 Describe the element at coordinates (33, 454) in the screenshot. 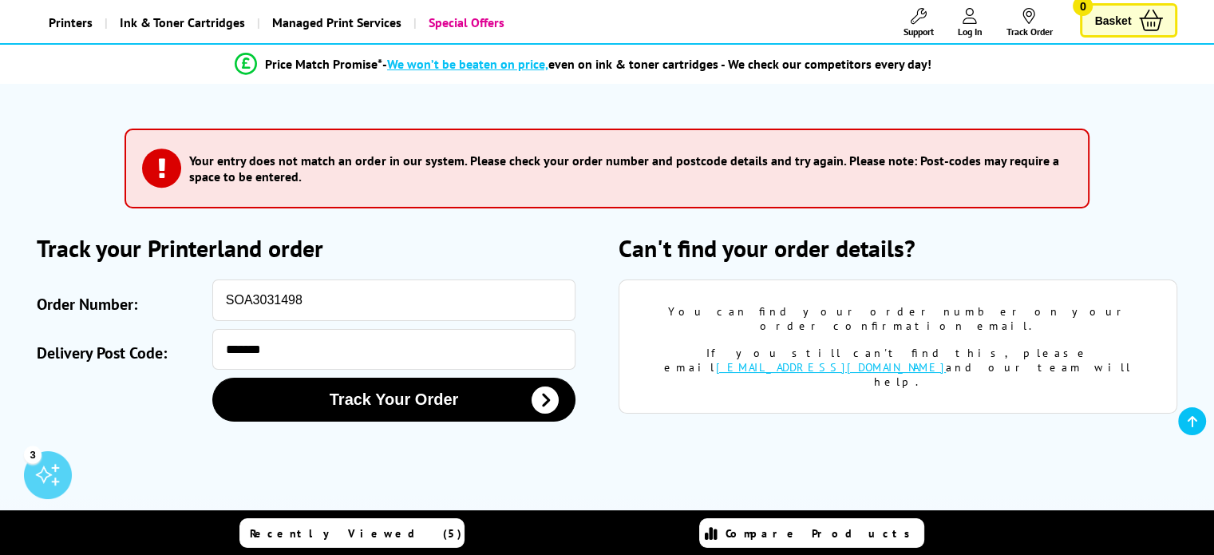

I see `div: 3` at that location.